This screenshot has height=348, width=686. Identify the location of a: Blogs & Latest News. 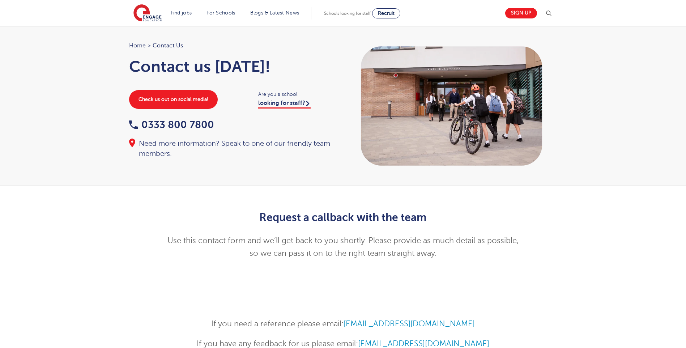
(275, 13).